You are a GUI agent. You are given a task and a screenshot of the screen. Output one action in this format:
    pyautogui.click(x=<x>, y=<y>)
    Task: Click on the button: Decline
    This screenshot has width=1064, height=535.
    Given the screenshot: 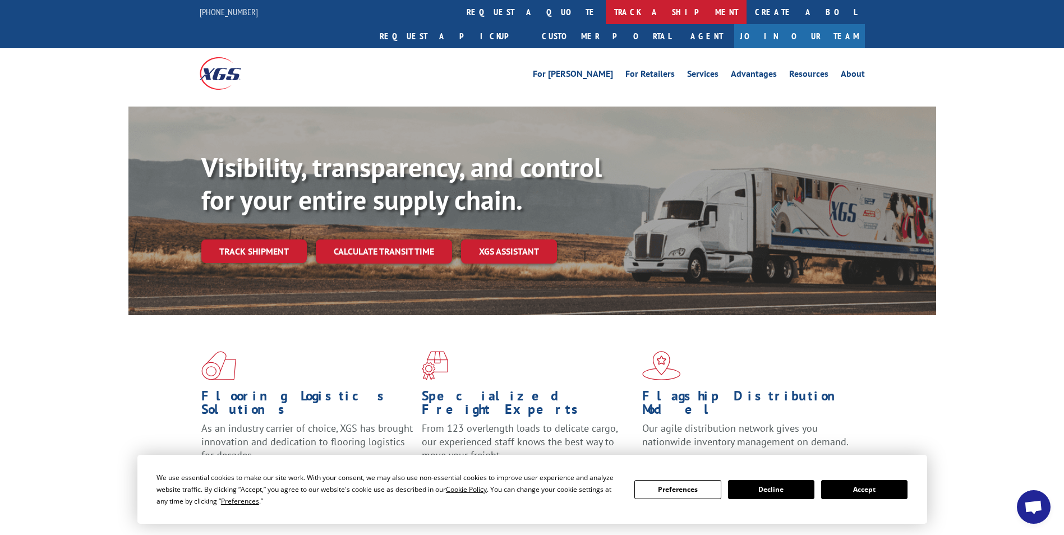 What is the action you would take?
    pyautogui.click(x=771, y=490)
    